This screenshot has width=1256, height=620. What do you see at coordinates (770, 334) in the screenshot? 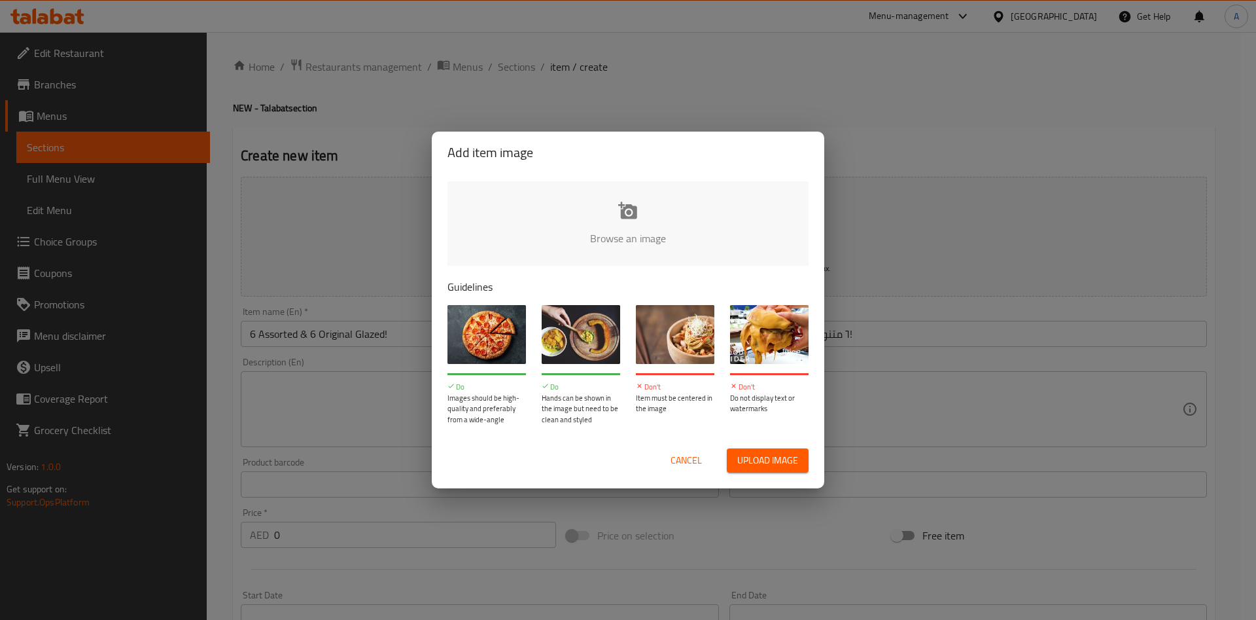
I see `img: guide-img-4@3x.jpg` at bounding box center [770, 334].